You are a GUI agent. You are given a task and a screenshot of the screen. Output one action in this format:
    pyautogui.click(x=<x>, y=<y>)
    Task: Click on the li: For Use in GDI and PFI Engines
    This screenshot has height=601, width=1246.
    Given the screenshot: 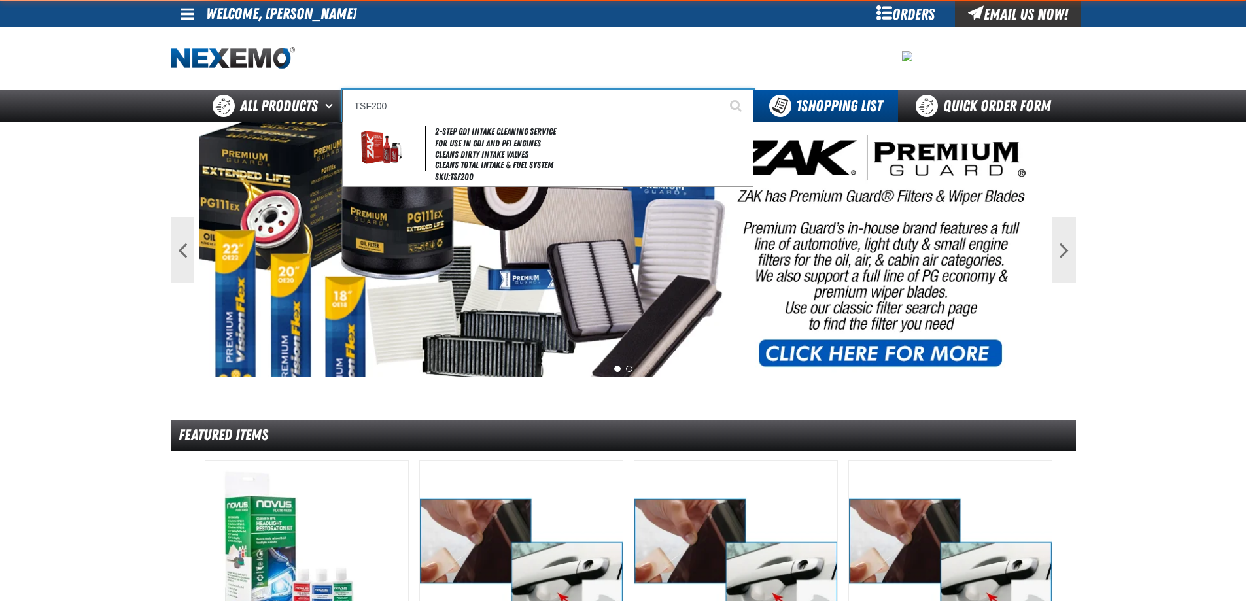 What is the action you would take?
    pyautogui.click(x=592, y=143)
    